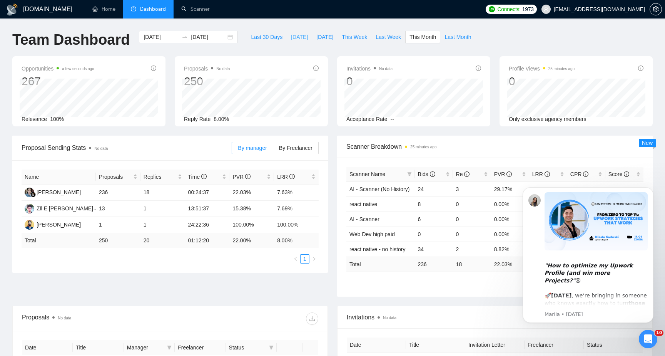 Image resolution: width=665 pixels, height=356 pixels. I want to click on button: left, so click(295, 259).